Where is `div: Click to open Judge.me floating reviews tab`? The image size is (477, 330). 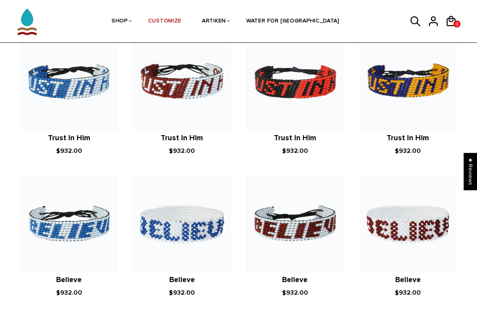
div: Click to open Judge.me floating reviews tab is located at coordinates (471, 171).